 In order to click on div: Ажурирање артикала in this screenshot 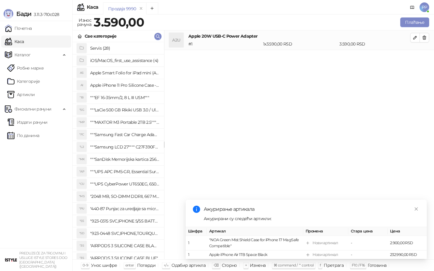, I will do `click(312, 210)`.